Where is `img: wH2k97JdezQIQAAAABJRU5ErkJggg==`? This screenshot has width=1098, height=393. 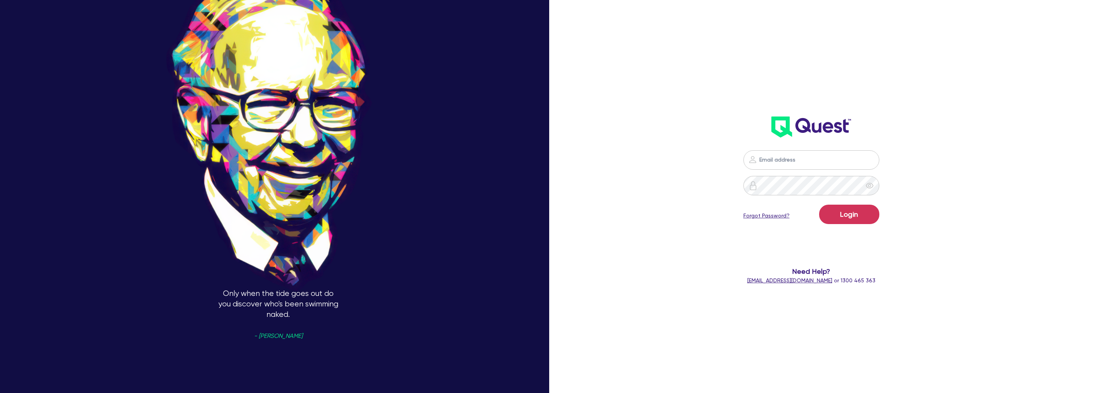 img: wH2k97JdezQIQAAAABJRU5ErkJggg== is located at coordinates (811, 127).